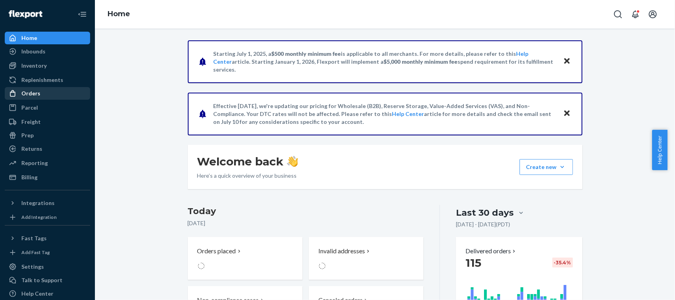 The image size is (675, 300). Describe the element at coordinates (563, 262) in the screenshot. I see `div: -35.4 %` at that location.